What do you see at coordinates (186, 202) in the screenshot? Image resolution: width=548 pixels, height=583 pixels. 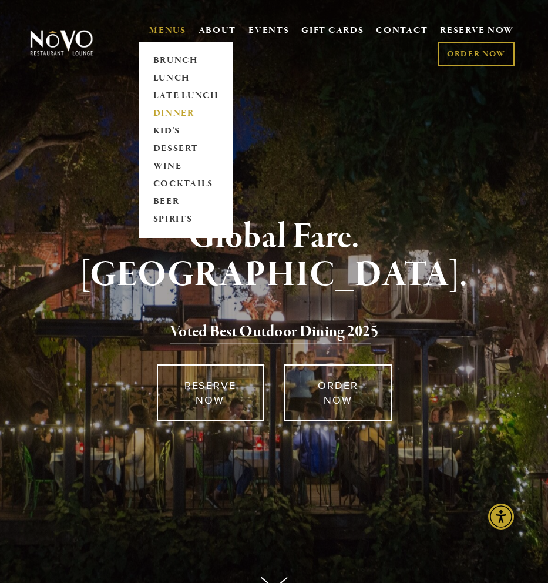 I see `a: BEER` at bounding box center [186, 202].